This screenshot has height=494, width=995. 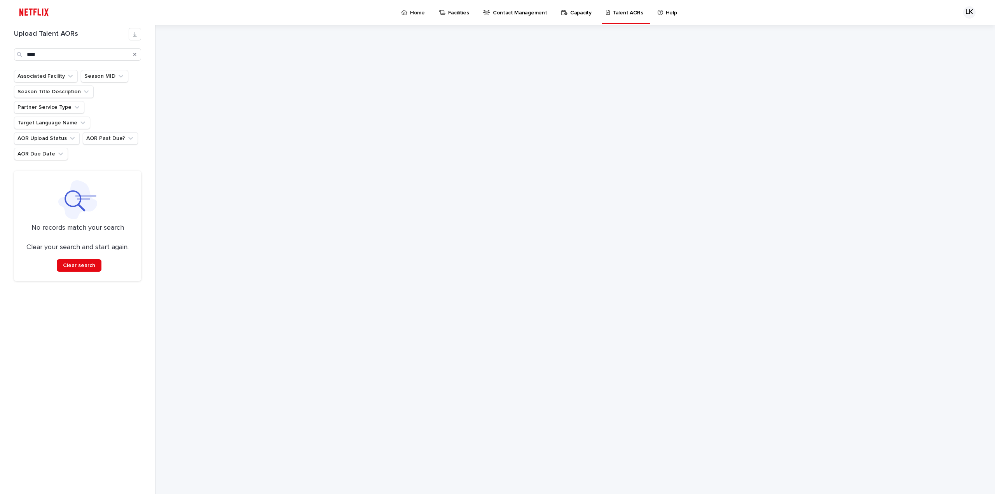 I want to click on button: Associated Facility, so click(x=46, y=76).